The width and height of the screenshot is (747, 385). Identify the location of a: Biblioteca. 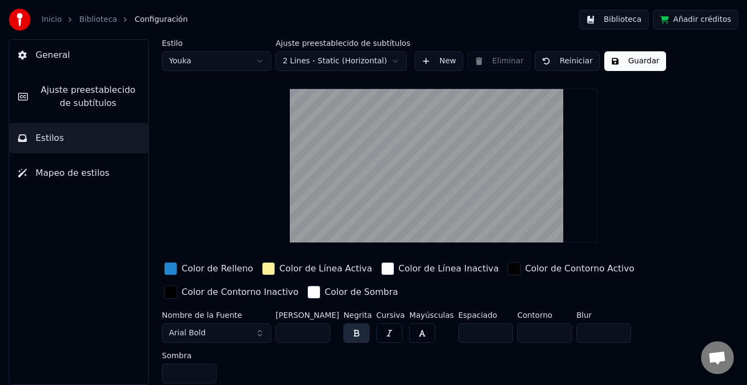
(98, 20).